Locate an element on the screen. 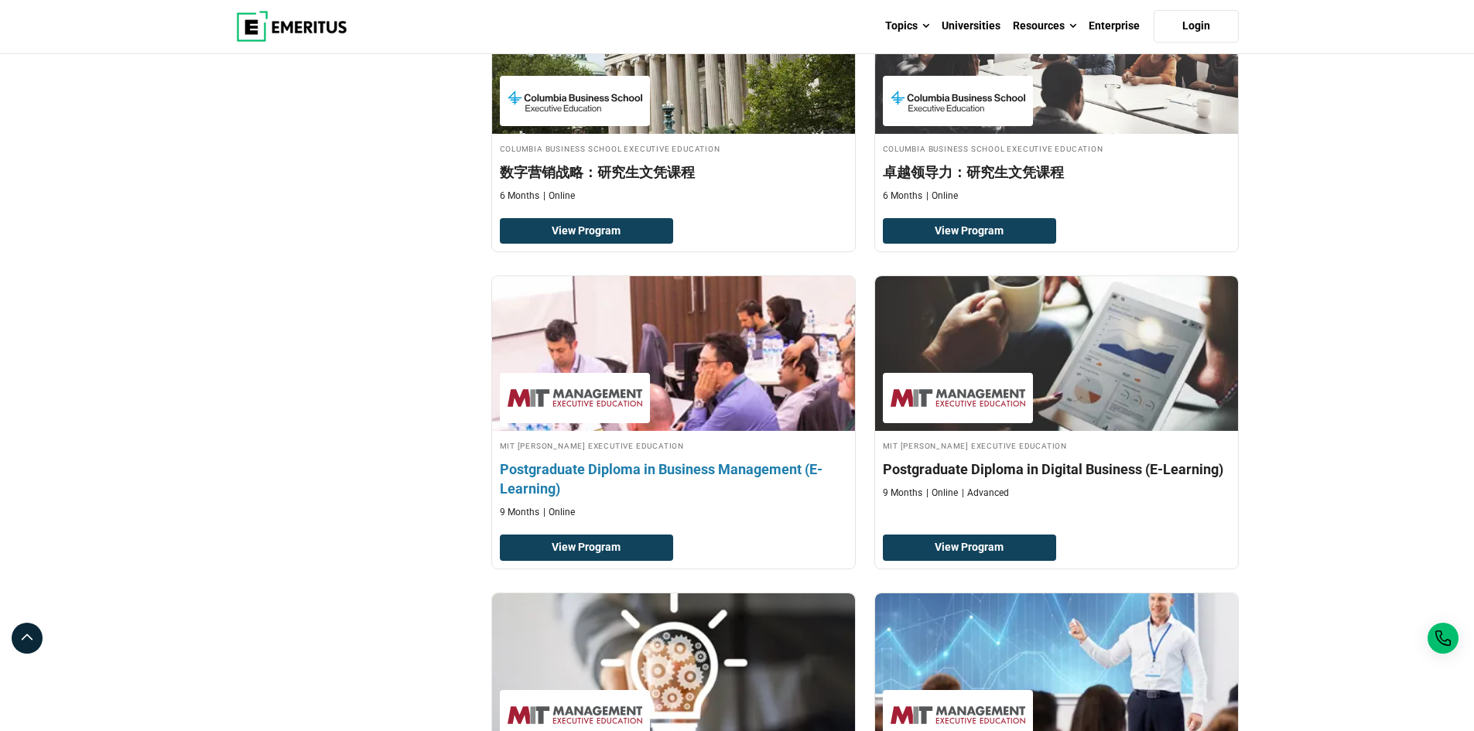 The image size is (1474, 731). a: Login is located at coordinates (1197, 26).